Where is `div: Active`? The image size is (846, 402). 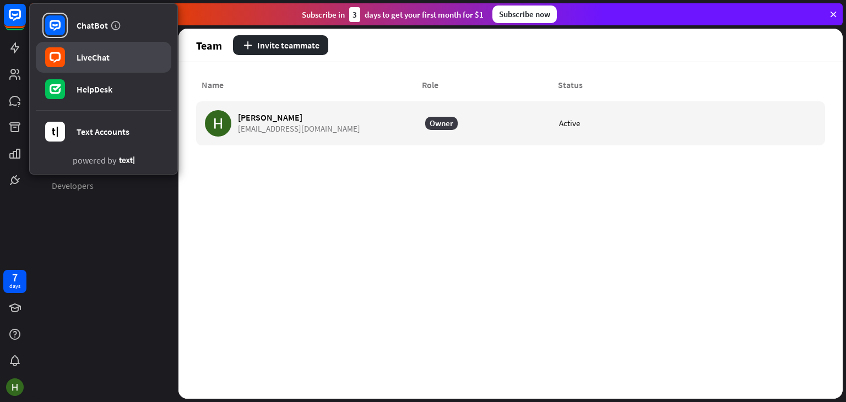 div: Active is located at coordinates (570, 123).